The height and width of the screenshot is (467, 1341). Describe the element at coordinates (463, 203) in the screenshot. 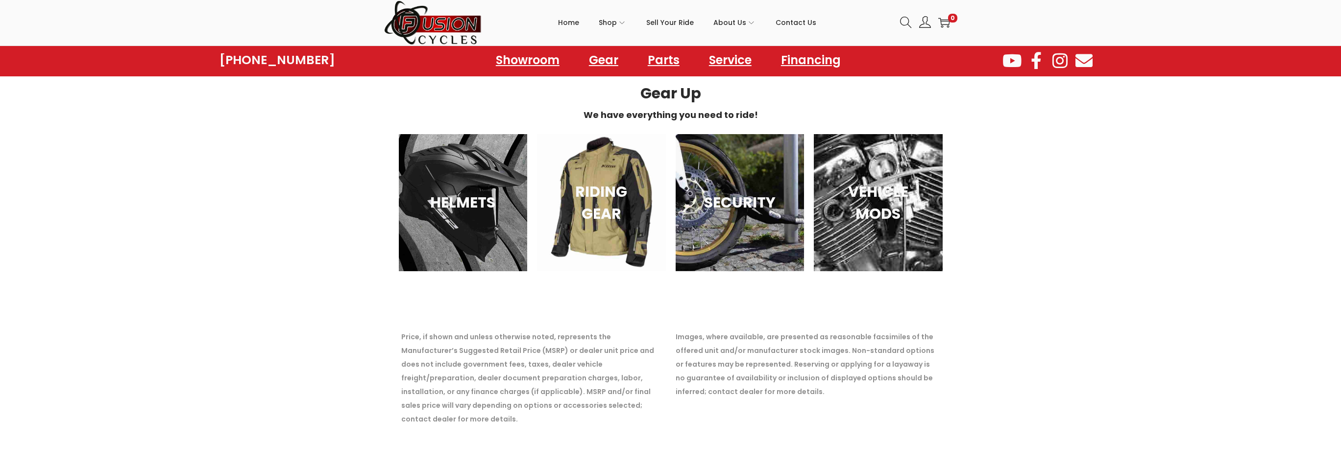

I see `a: HELMETS` at that location.